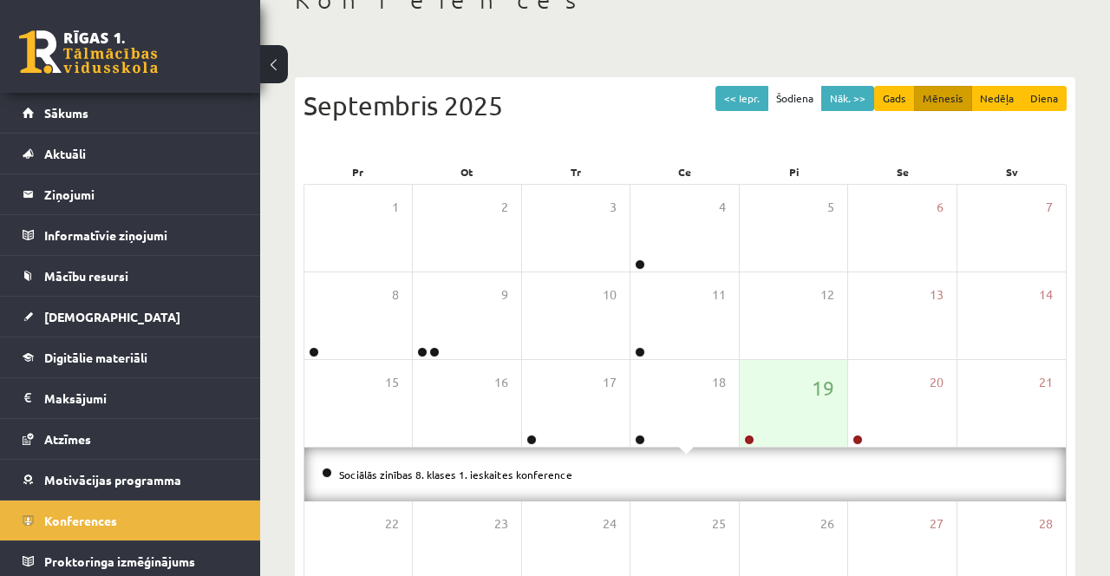  Describe the element at coordinates (719, 382) in the screenshot. I see `span: 18` at that location.